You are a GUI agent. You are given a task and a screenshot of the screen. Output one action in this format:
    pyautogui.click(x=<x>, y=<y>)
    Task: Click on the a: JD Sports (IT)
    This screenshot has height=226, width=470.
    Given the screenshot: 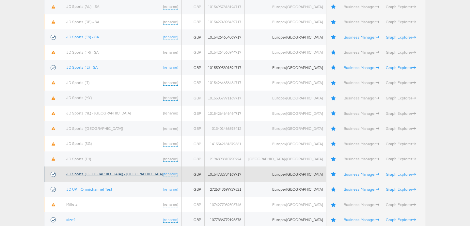 What is the action you would take?
    pyautogui.click(x=78, y=82)
    